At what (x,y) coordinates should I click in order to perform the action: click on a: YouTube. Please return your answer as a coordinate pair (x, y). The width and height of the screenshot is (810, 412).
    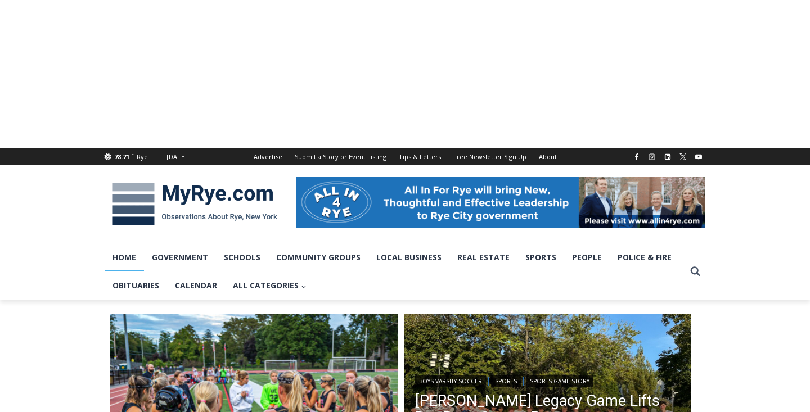
    Looking at the image, I should click on (698, 157).